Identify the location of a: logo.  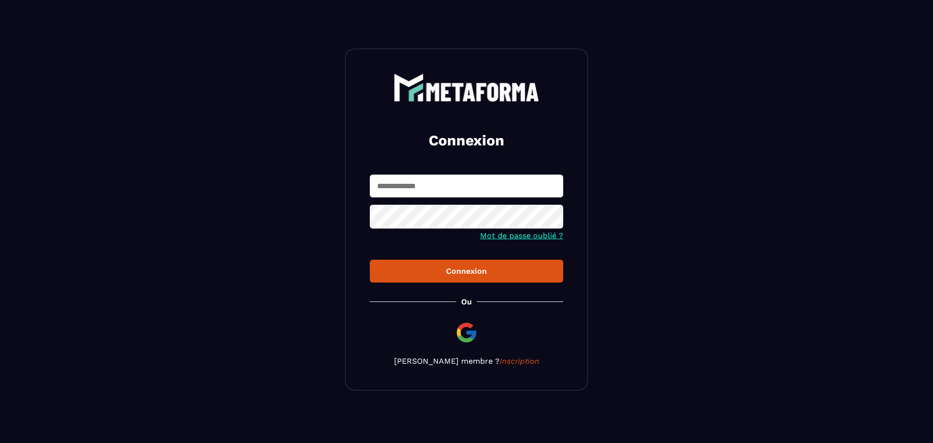
(466, 87).